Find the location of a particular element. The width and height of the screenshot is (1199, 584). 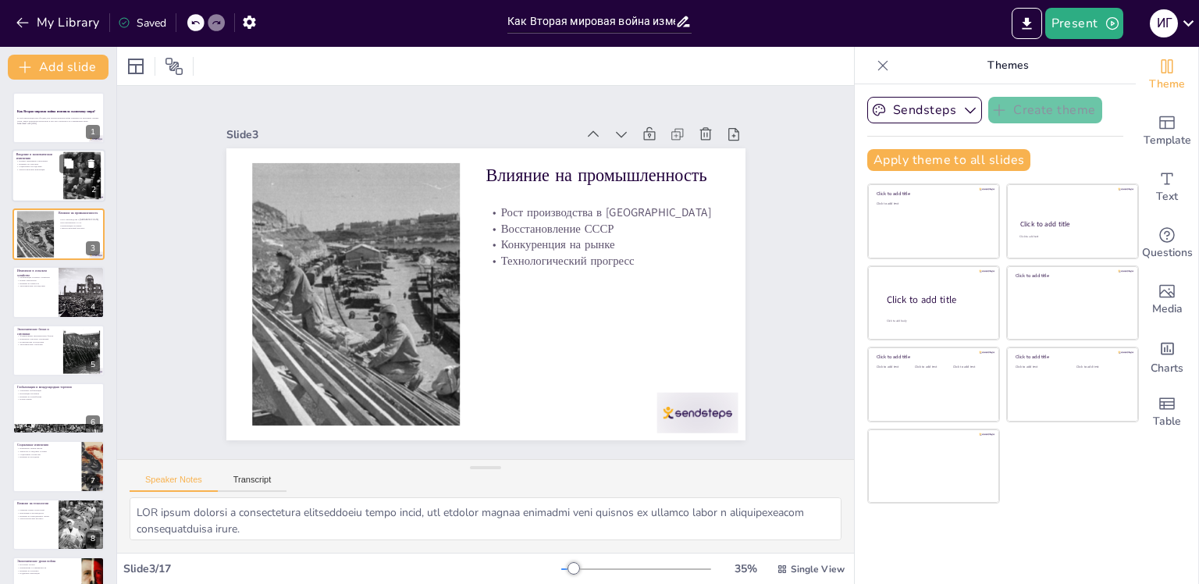

div: Get real-time input from your audience is located at coordinates (1167, 244).